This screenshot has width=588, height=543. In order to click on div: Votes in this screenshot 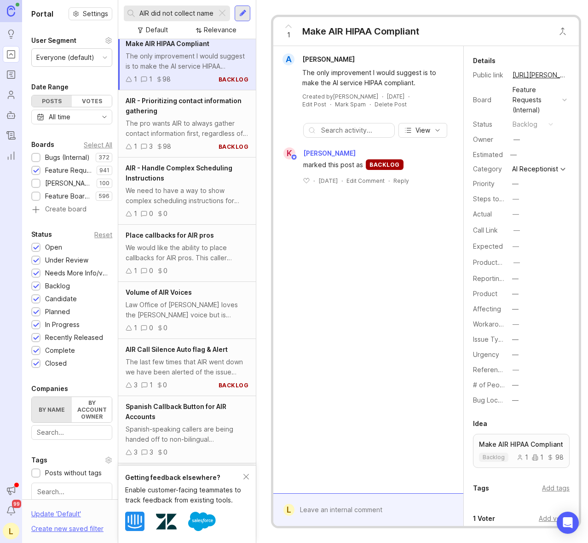, I will do `click(92, 101)`.